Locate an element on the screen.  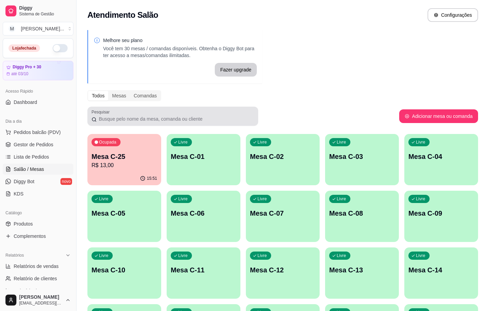
div: Dia a dia is located at coordinates (38, 121).